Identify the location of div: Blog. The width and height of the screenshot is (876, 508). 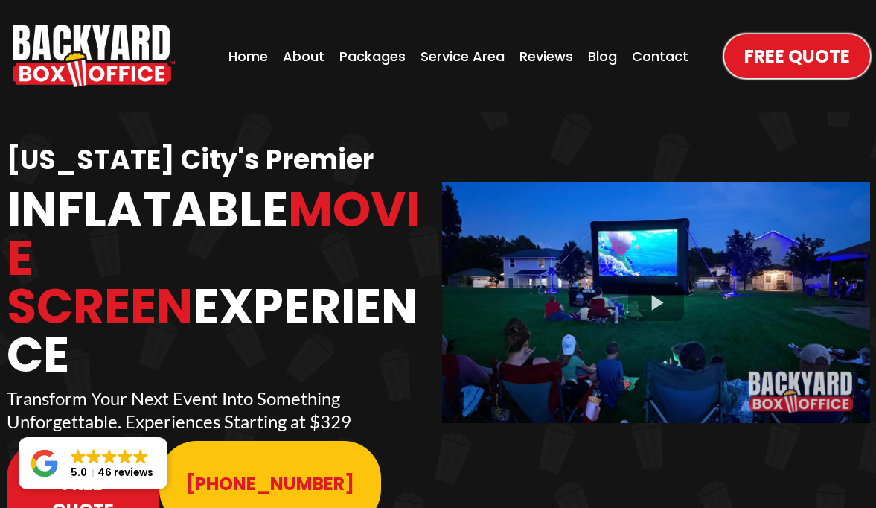
(602, 56).